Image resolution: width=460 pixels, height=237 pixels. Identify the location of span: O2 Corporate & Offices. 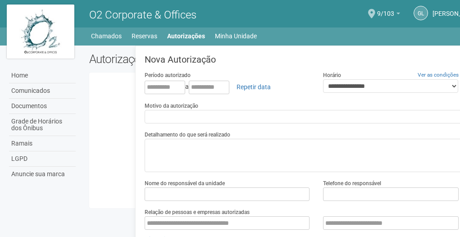
(143, 15).